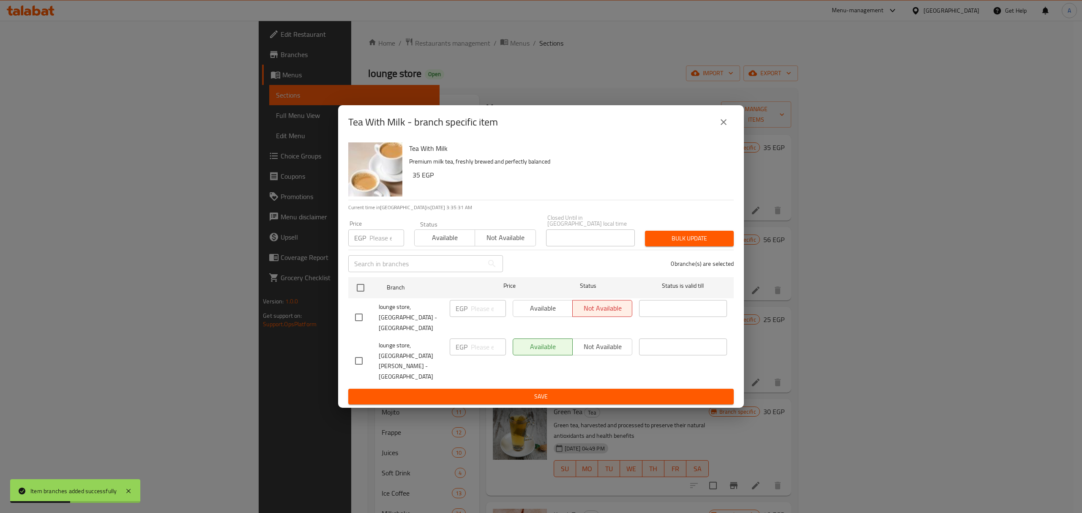 The image size is (1082, 513). Describe the element at coordinates (702, 264) in the screenshot. I see `p: 0 branche(s) are selected` at that location.